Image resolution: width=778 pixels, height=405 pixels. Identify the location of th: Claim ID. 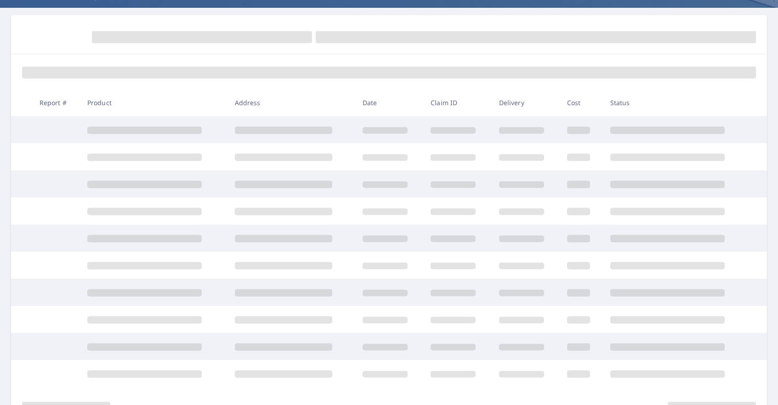
(457, 102).